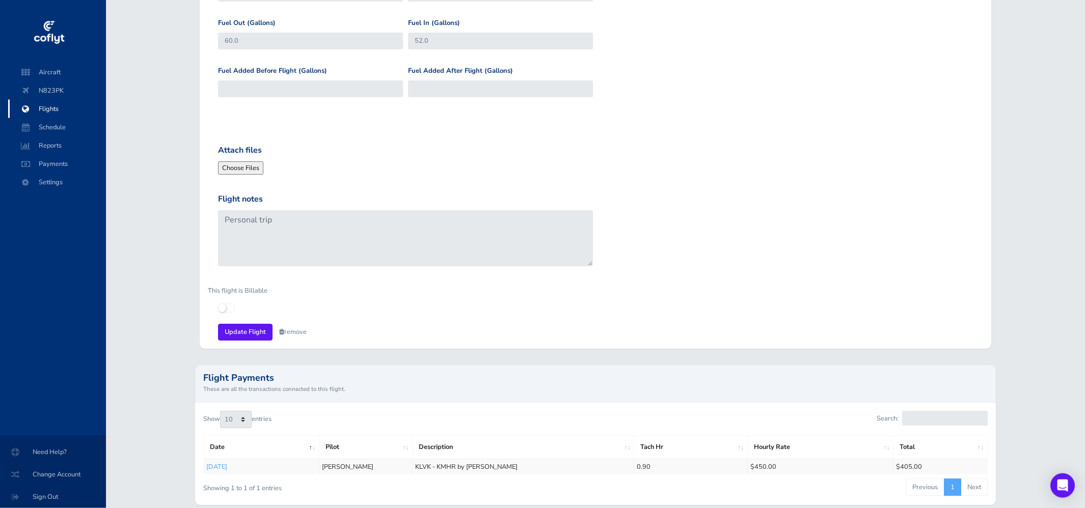 The image size is (1085, 508). I want to click on span: Need Help?, so click(53, 452).